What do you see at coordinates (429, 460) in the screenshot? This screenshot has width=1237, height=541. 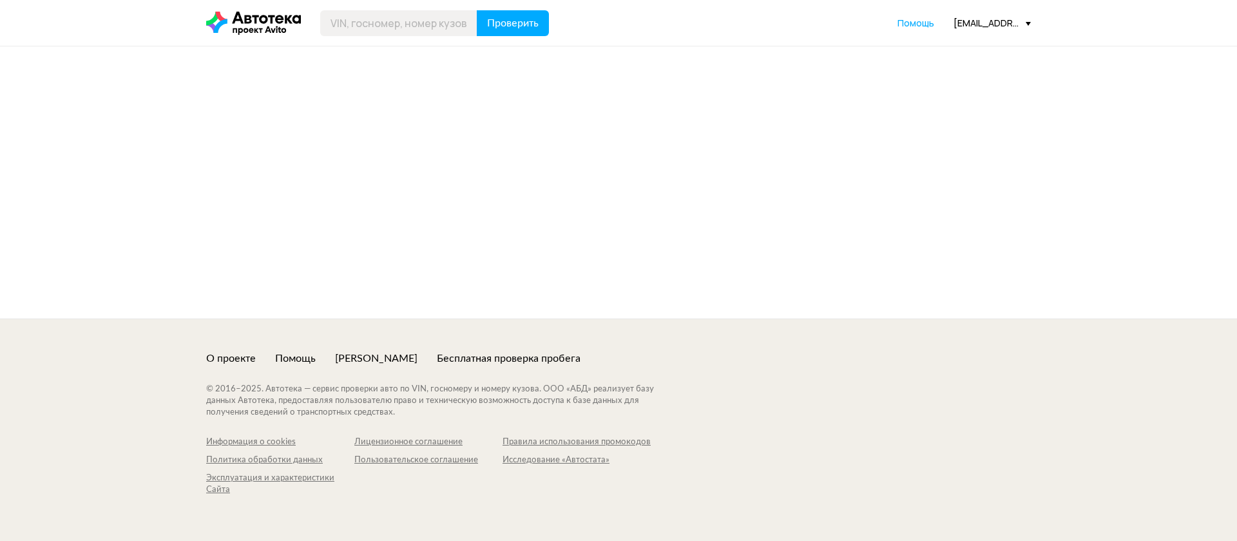 I see `a: Пользовательское соглашение` at bounding box center [429, 460].